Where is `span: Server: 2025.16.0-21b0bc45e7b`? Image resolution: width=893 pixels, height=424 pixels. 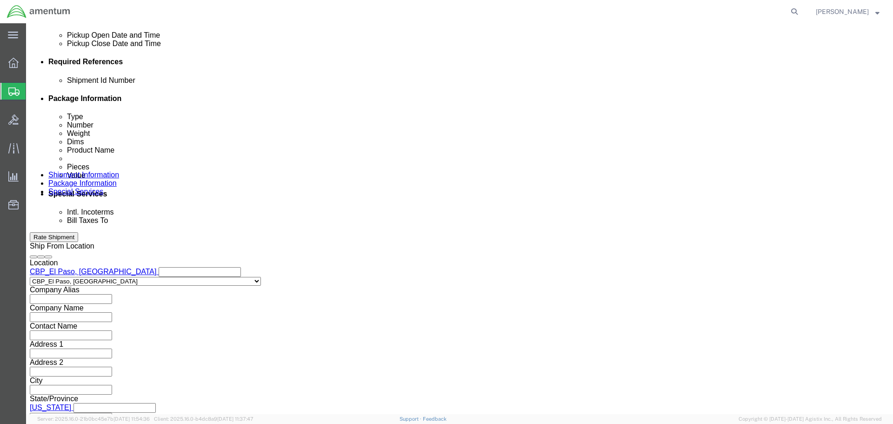 span: Server: 2025.16.0-21b0bc45e7b is located at coordinates (93, 419).